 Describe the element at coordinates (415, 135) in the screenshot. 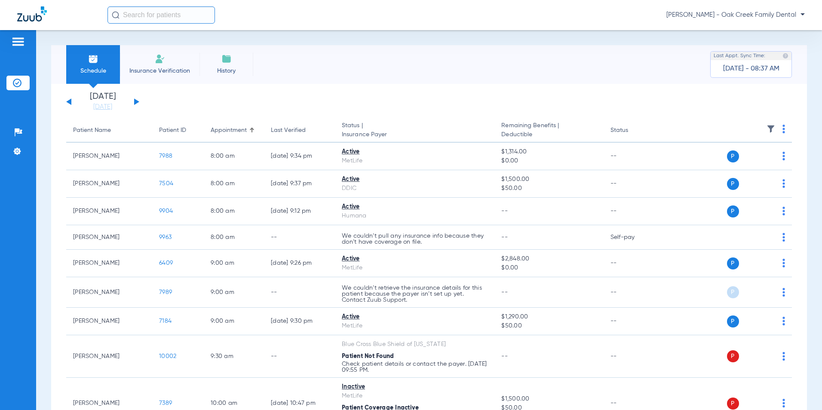

I see `span: Insurance Payer` at that location.